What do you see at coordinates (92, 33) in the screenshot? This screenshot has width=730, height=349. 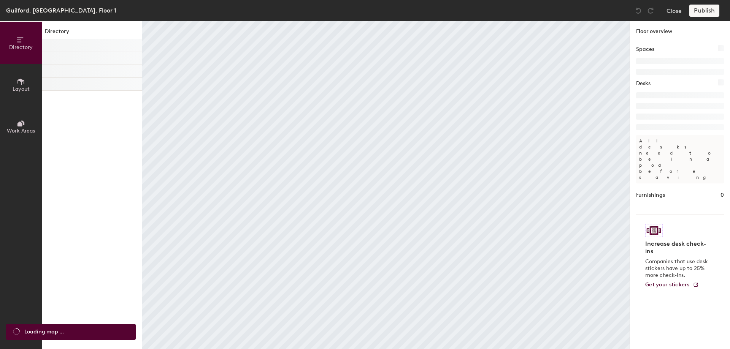 I see `h1: Directory` at bounding box center [92, 33].